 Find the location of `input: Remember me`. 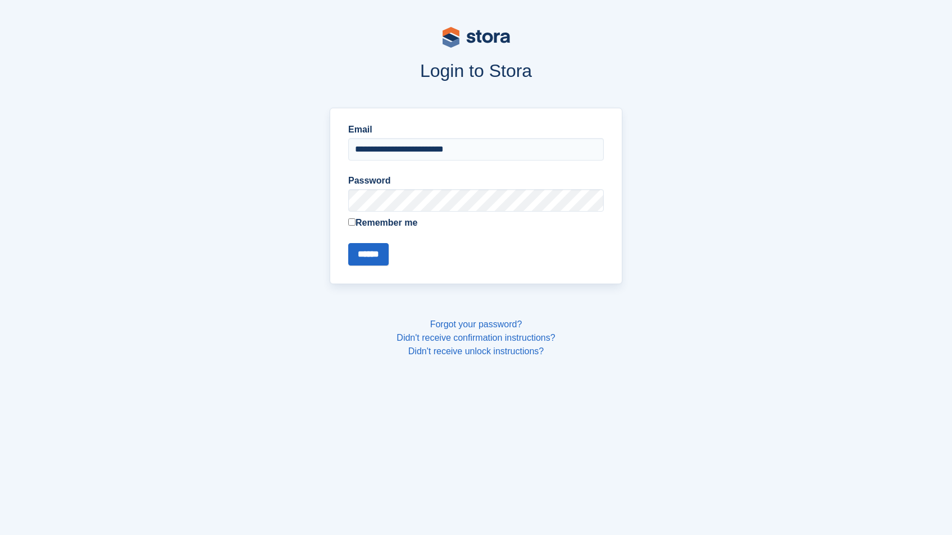

input: Remember me is located at coordinates (351, 222).